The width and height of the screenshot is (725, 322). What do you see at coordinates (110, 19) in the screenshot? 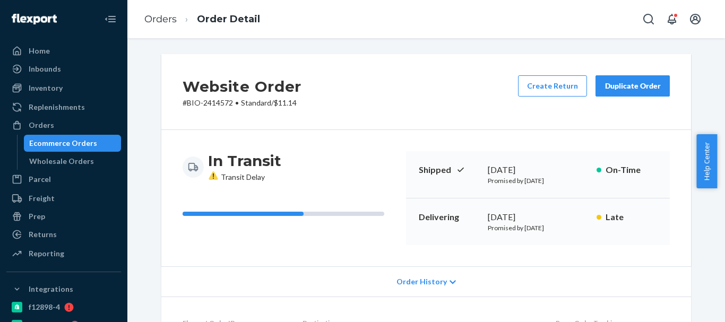
I see `button: Close Navigation` at bounding box center [110, 19].